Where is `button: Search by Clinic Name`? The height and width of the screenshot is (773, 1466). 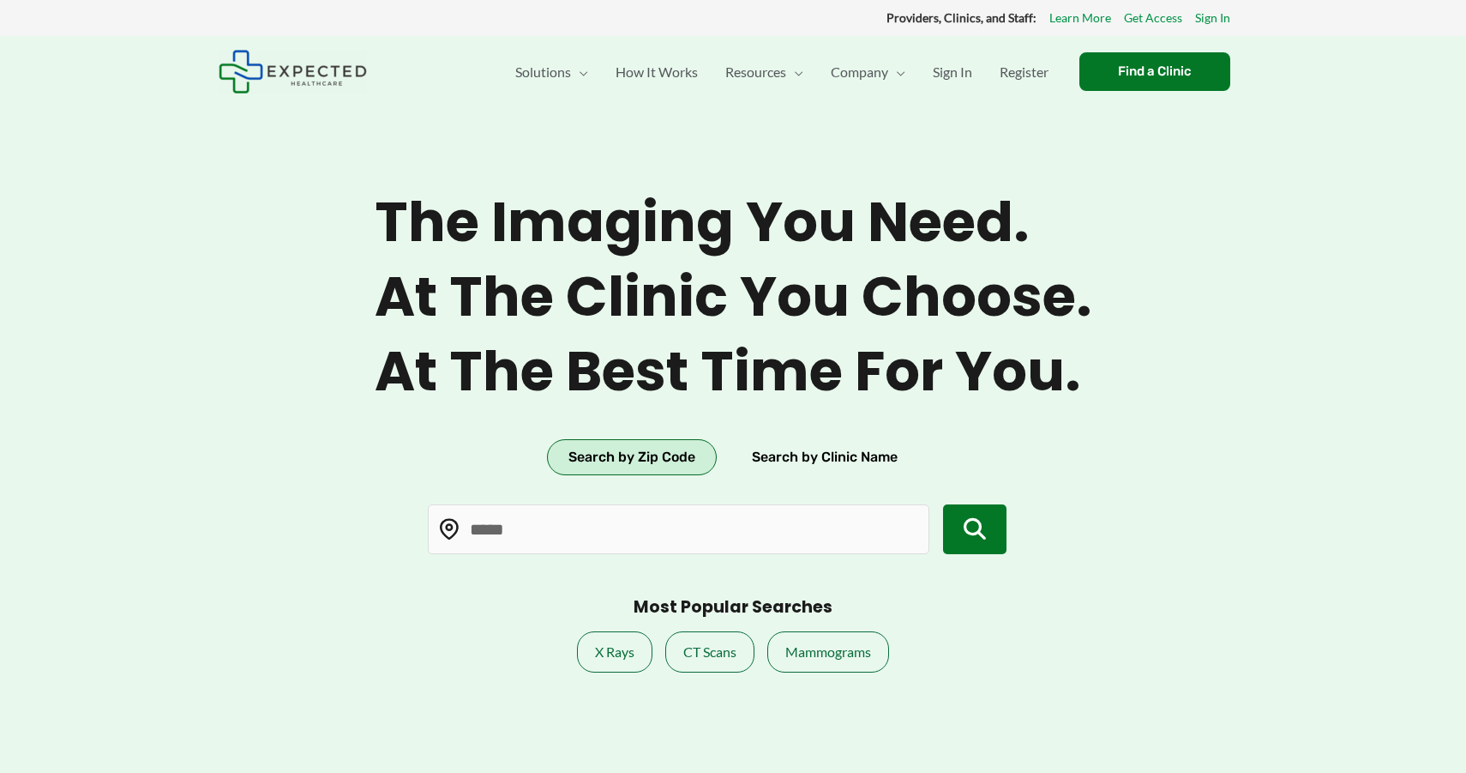 button: Search by Clinic Name is located at coordinates (825, 457).